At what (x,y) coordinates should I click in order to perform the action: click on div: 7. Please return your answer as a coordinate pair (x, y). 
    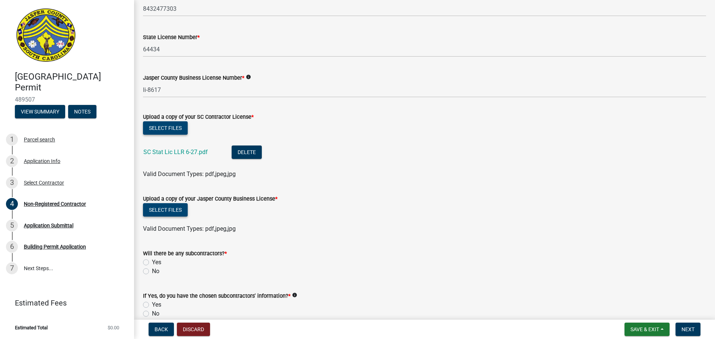
    Looking at the image, I should click on (12, 268).